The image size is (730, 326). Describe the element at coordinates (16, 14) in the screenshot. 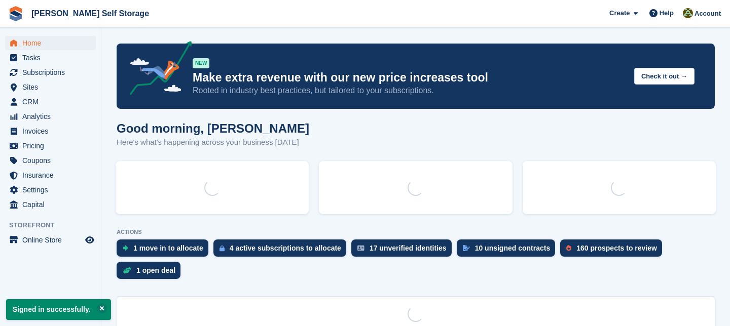

I see `img: stora-icon-8386f47178a22dfd0bd8f6a31ec36ba5ce8667c1dd55bd0f319d3a0aa187defe.svg` at that location.